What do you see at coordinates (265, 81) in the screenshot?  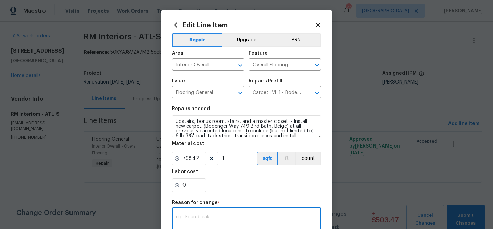 I see `h5: Repairs Prefill` at bounding box center [265, 81].